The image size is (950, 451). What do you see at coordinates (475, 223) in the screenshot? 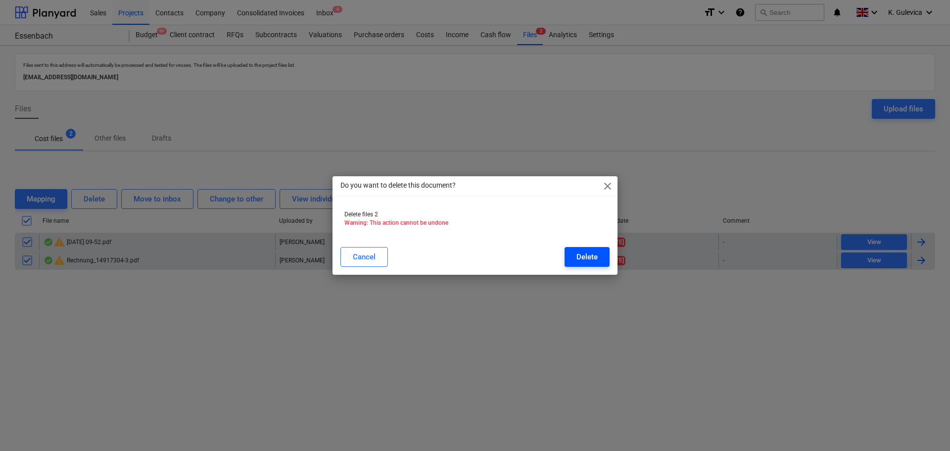
I see `p: Warning: This action cannot be undone` at bounding box center [475, 223].